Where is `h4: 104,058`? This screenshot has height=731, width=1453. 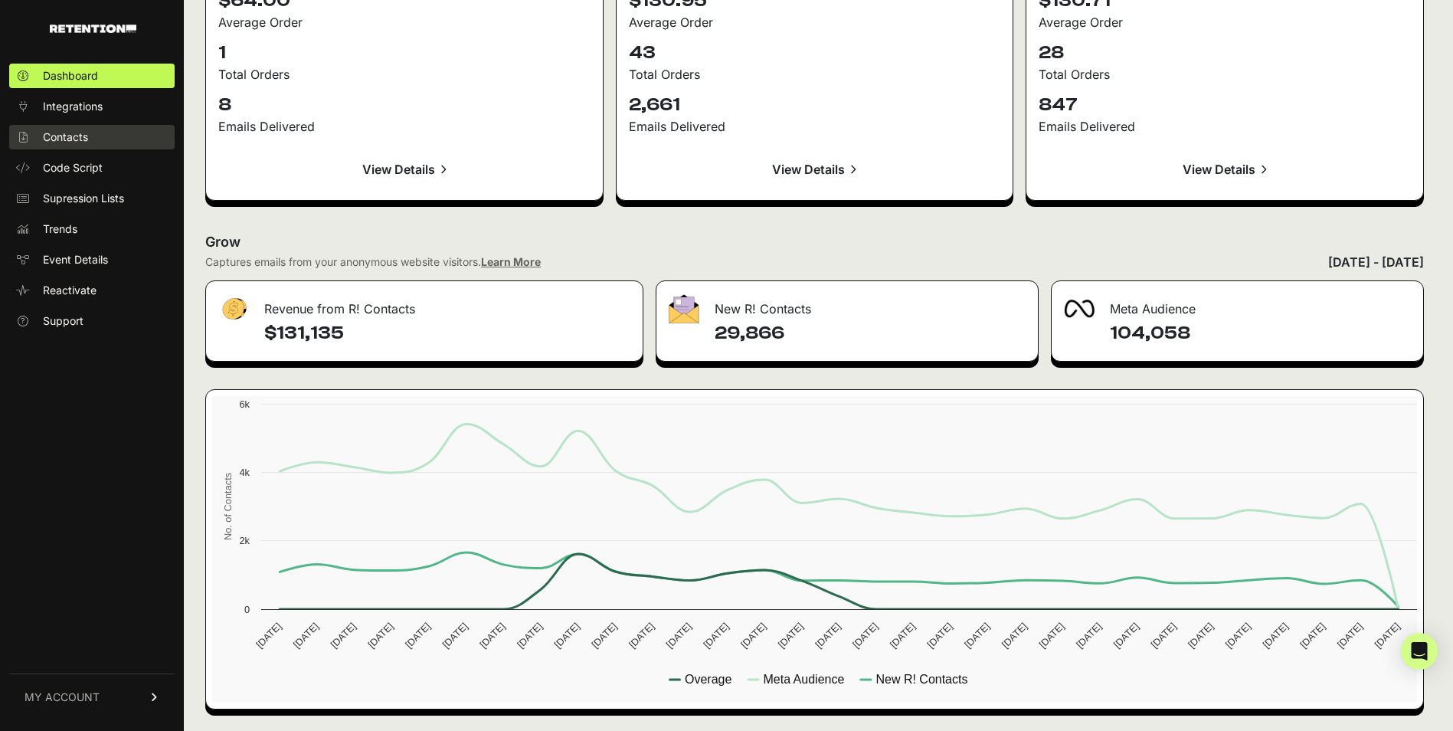 h4: 104,058 is located at coordinates (1260, 333).